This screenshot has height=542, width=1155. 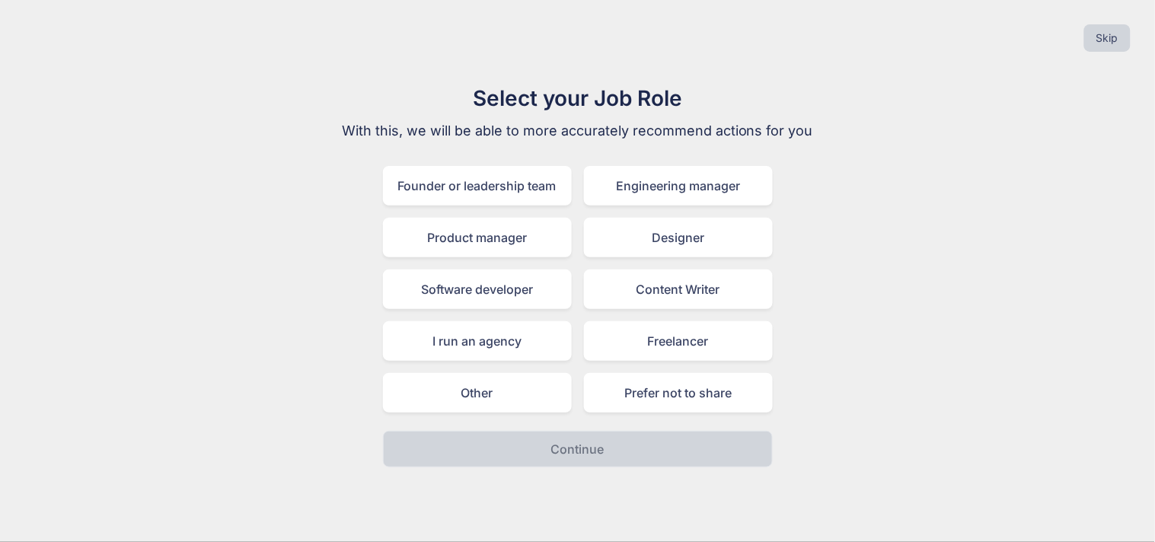 What do you see at coordinates (477, 289) in the screenshot?
I see `div: Software developer` at bounding box center [477, 289].